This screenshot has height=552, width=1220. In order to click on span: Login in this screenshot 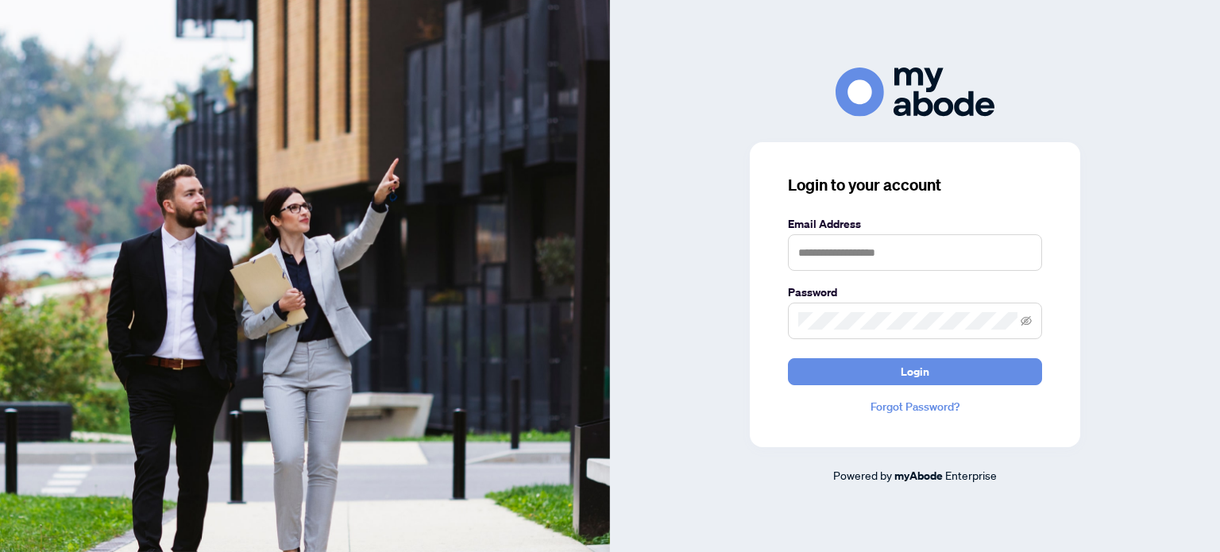, I will do `click(915, 372)`.